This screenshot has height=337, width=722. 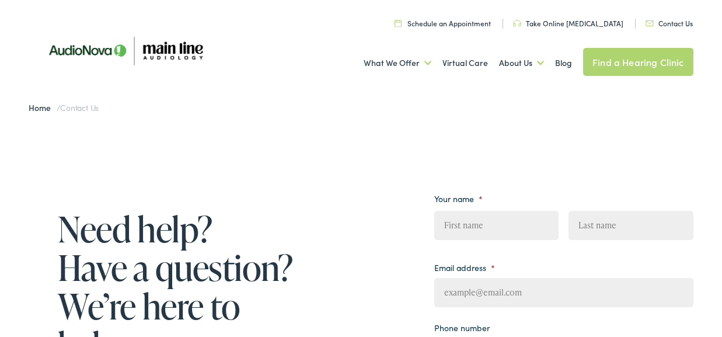 What do you see at coordinates (638, 62) in the screenshot?
I see `a: Find a Hearing Clinic` at bounding box center [638, 62].